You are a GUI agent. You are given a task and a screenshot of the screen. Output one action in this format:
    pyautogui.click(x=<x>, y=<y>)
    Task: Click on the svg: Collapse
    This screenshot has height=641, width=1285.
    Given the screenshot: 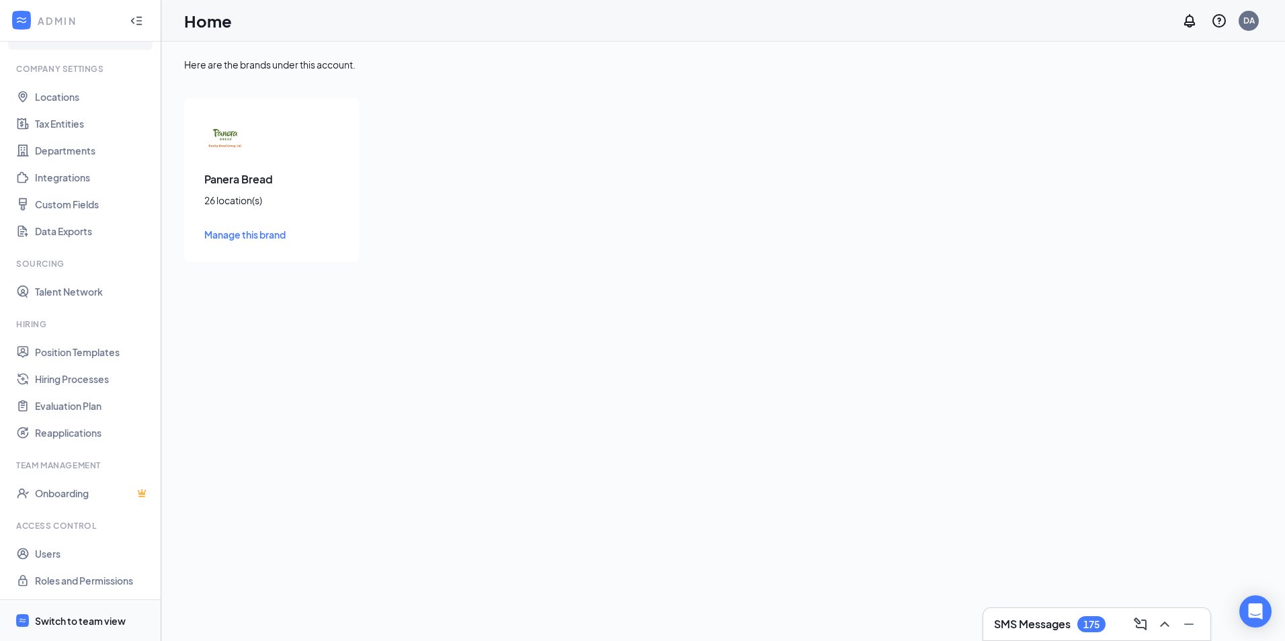 What is the action you would take?
    pyautogui.click(x=136, y=21)
    